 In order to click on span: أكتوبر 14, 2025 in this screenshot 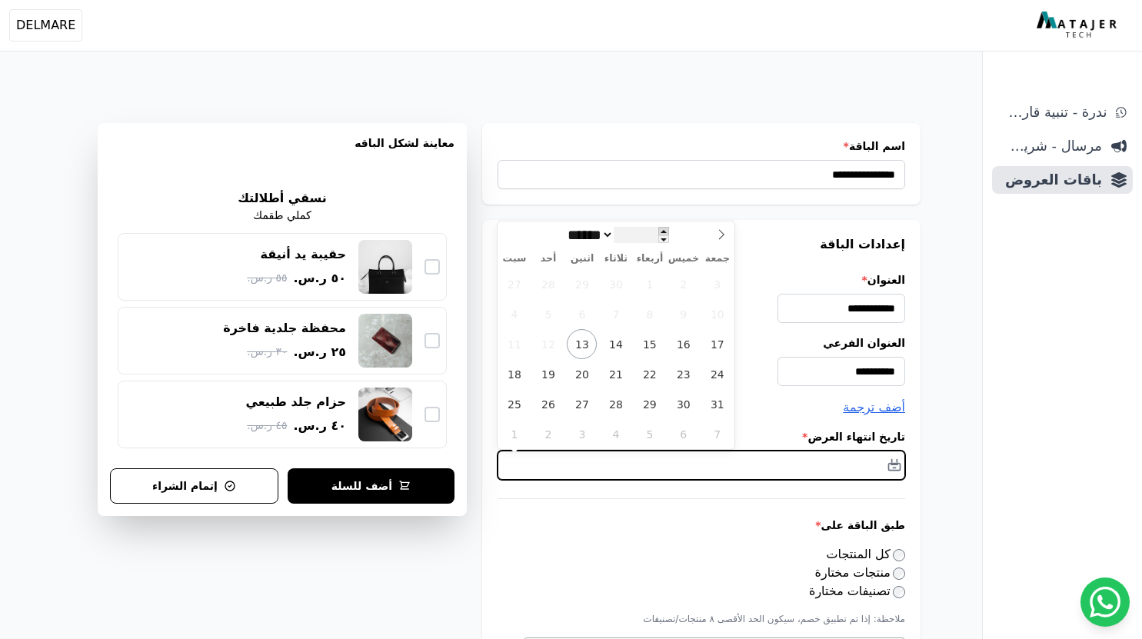, I will do `click(615, 344)`.